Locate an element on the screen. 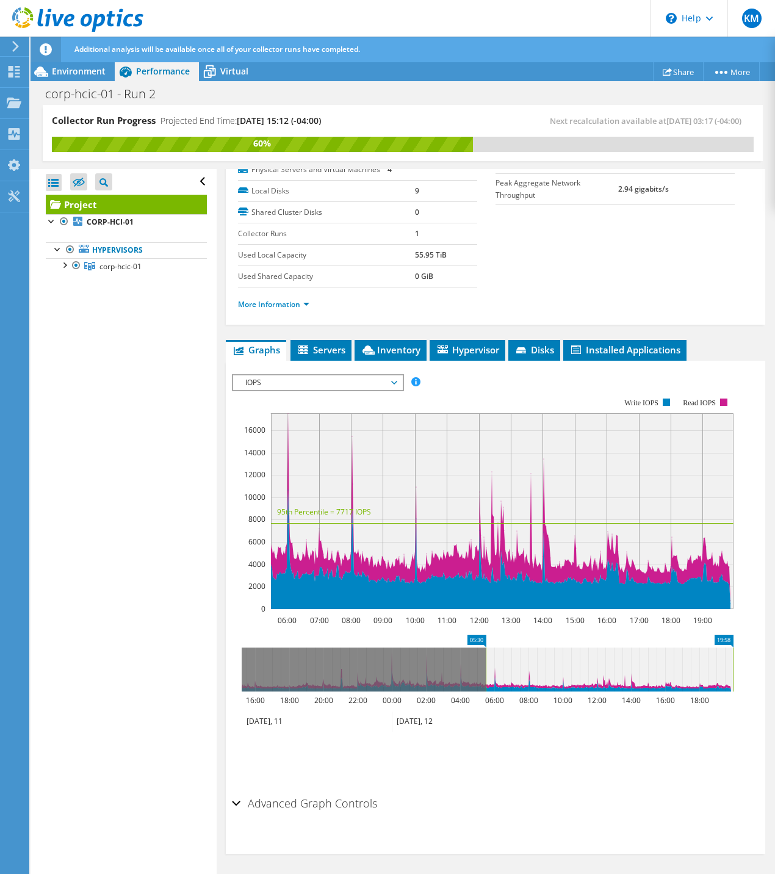  a: Share is located at coordinates (678, 71).